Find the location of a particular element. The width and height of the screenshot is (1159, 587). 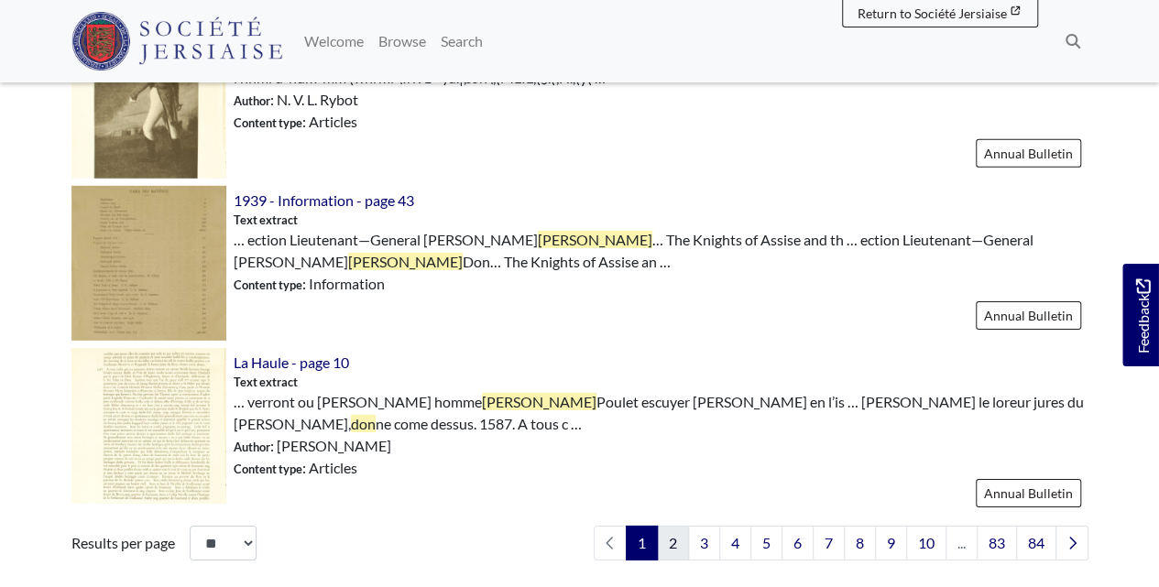

a: Welcome is located at coordinates (334, 41).